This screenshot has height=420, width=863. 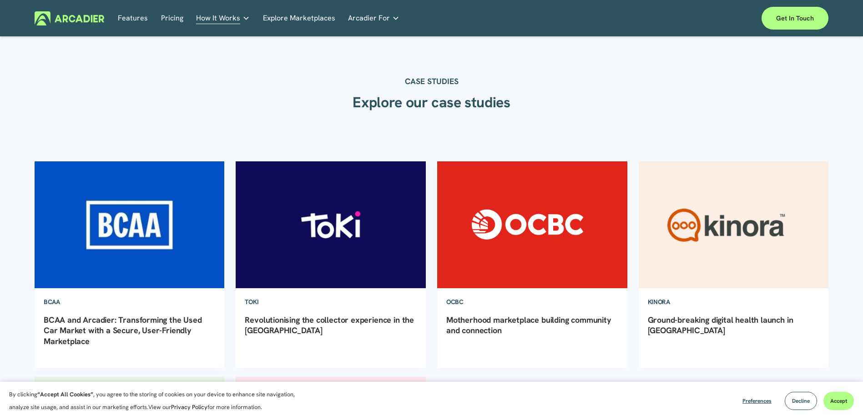 I want to click on span: Preferences, so click(x=757, y=401).